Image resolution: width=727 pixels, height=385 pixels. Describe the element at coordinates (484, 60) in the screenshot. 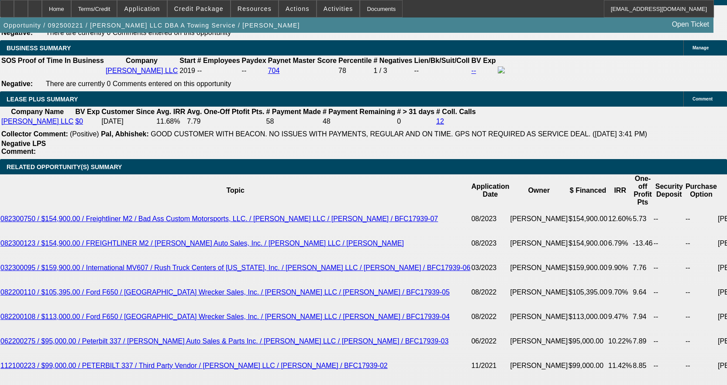

I see `b: BV Exp` at that location.